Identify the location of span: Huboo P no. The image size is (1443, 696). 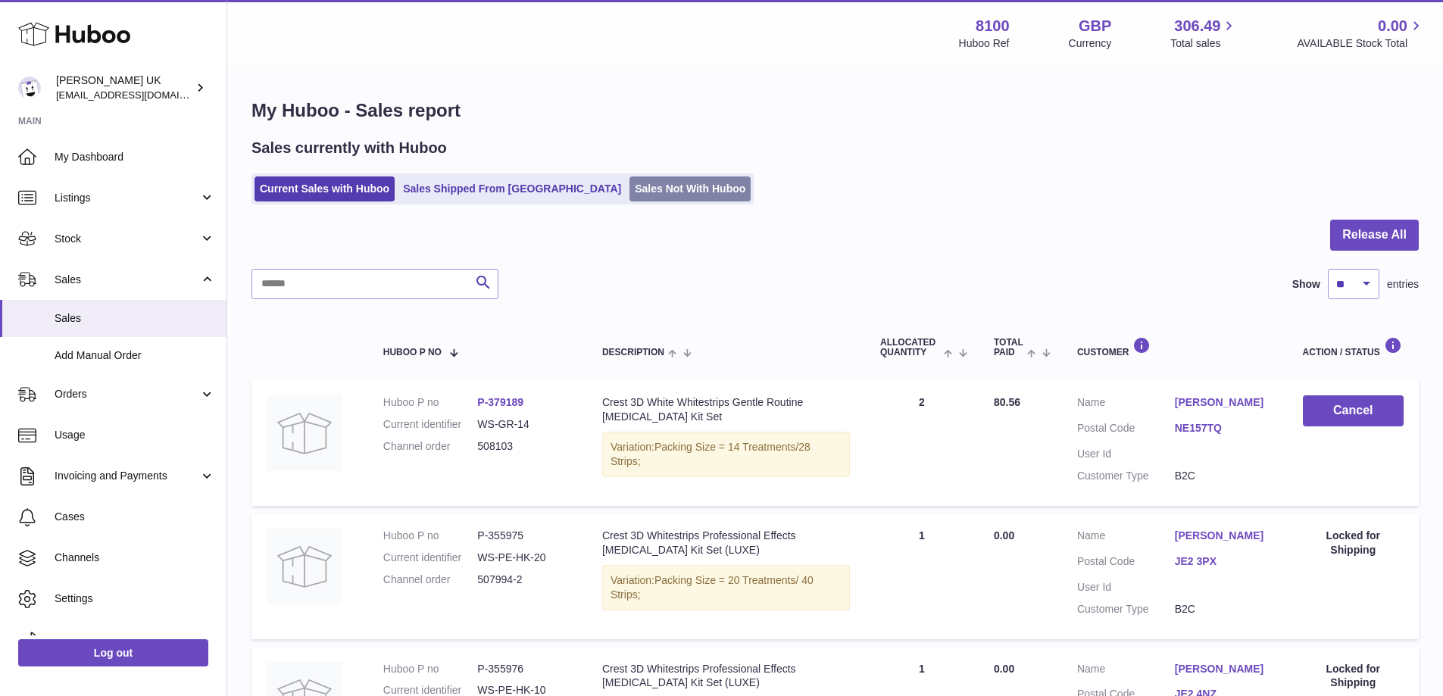
(412, 352).